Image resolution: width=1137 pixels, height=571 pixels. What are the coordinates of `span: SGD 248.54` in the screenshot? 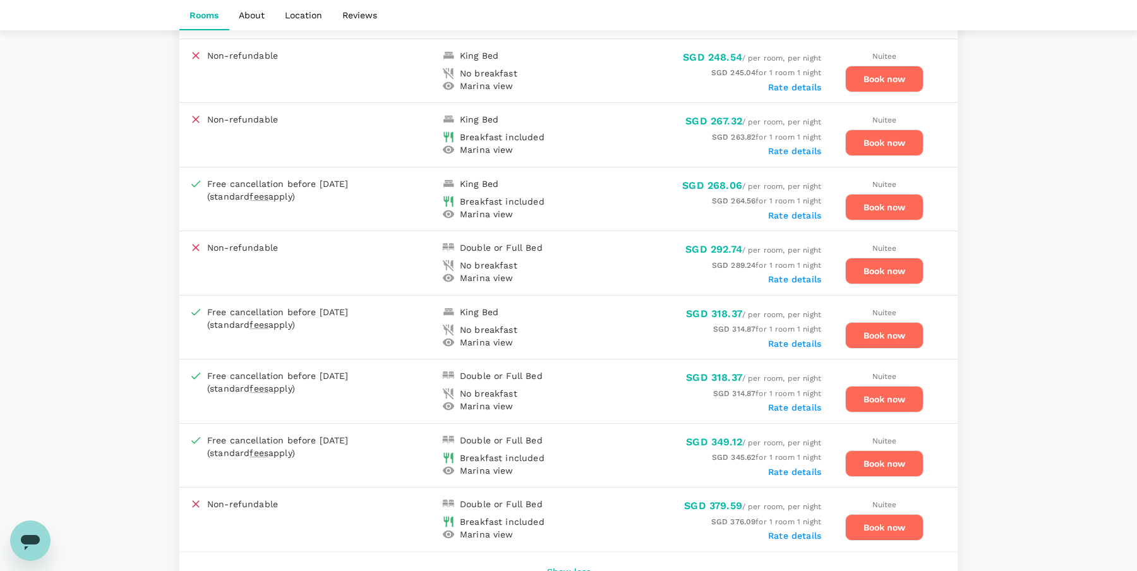 It's located at (713, 57).